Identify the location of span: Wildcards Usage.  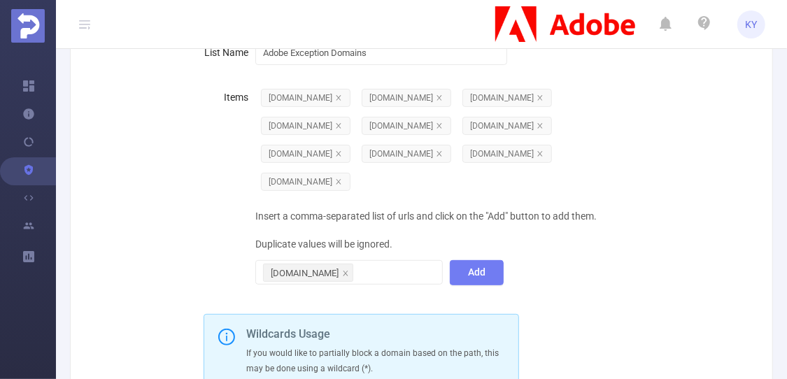
(376, 334).